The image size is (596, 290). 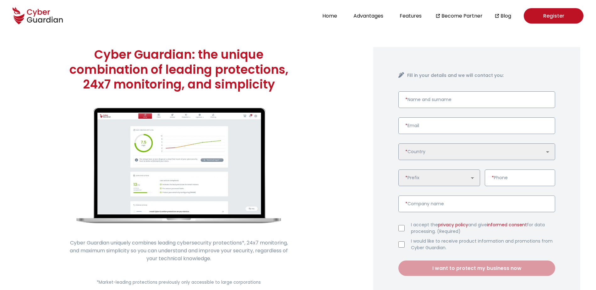 I want to click on button: Advantages, so click(x=368, y=16).